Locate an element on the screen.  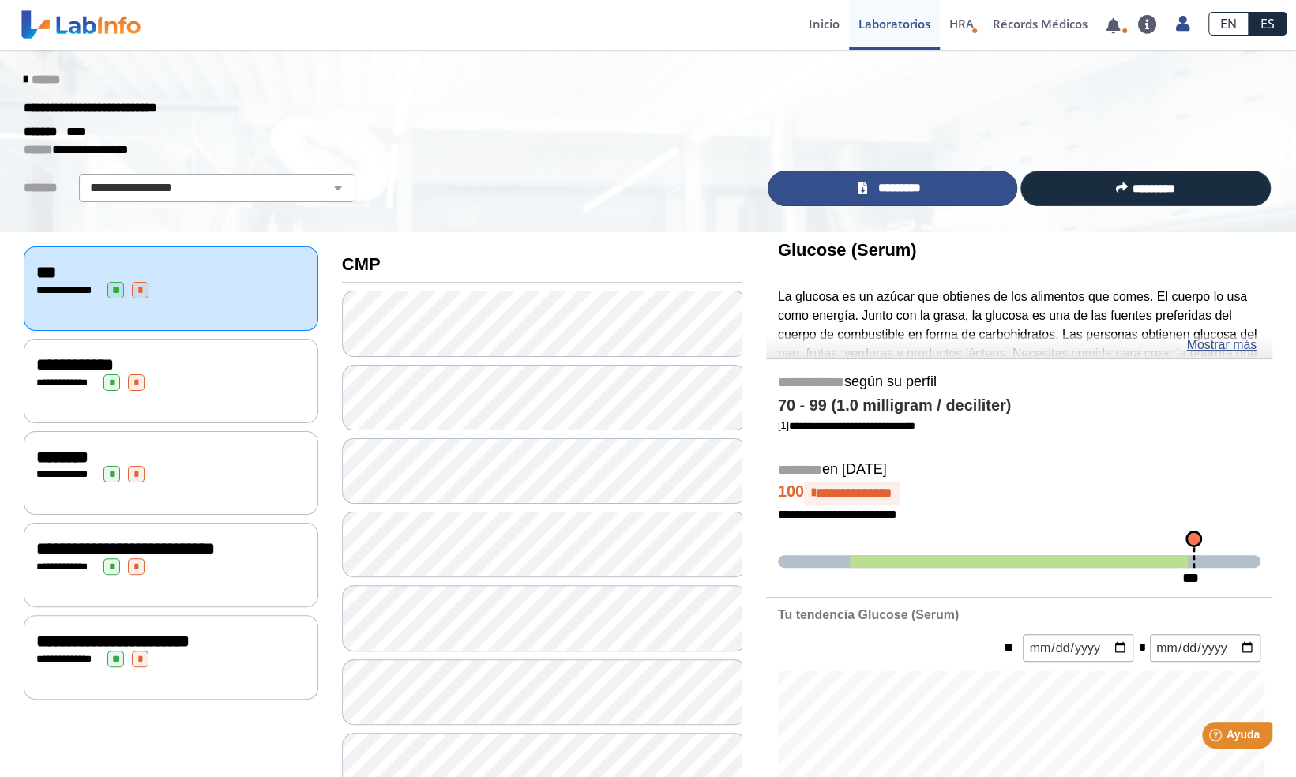
a: [1] is located at coordinates (846, 425).